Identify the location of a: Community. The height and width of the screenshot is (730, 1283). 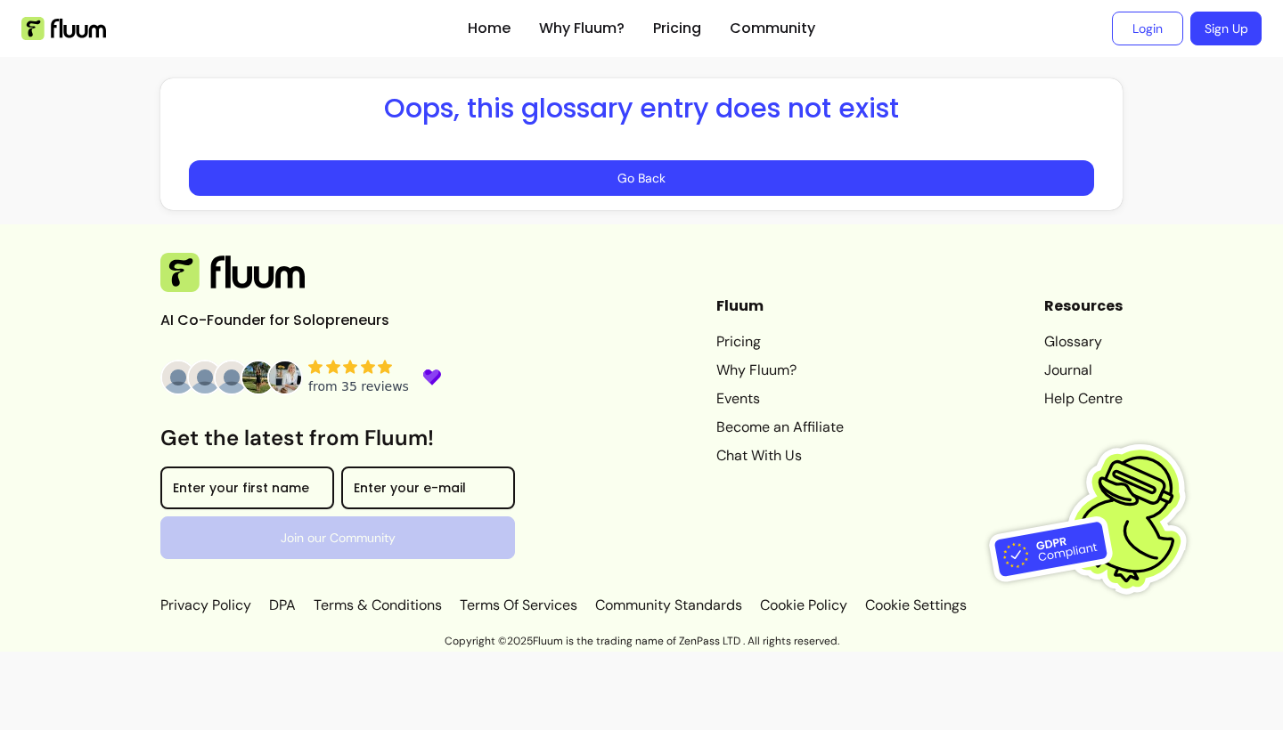
(772, 29).